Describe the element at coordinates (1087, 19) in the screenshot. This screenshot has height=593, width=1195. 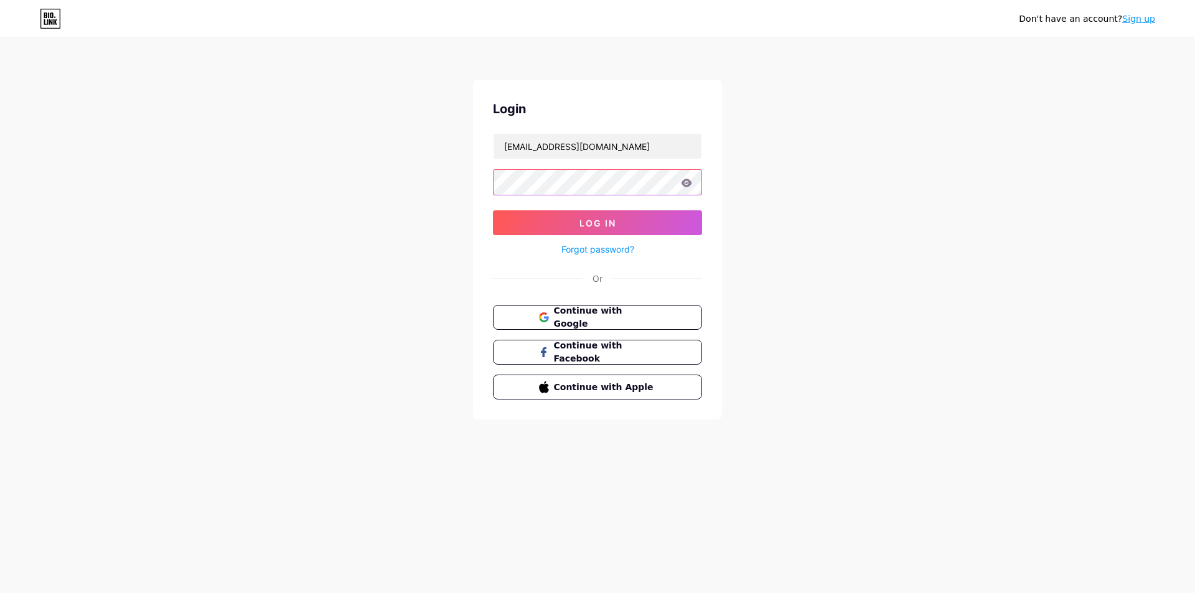
I see `div: Don't have an account?` at that location.